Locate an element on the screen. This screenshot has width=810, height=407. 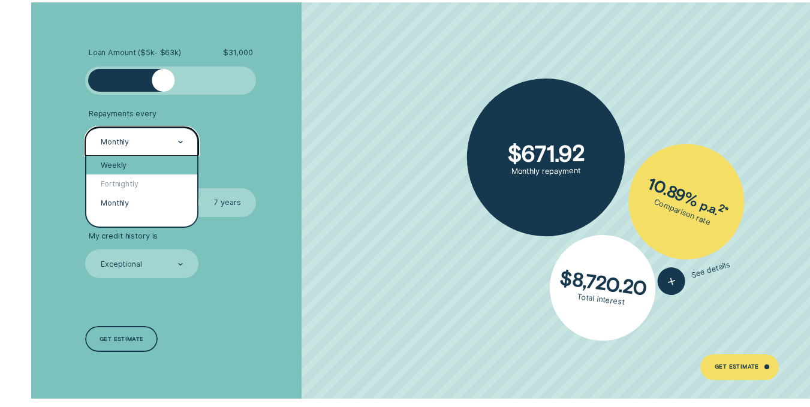
a: Get Estimate is located at coordinates (739, 367).